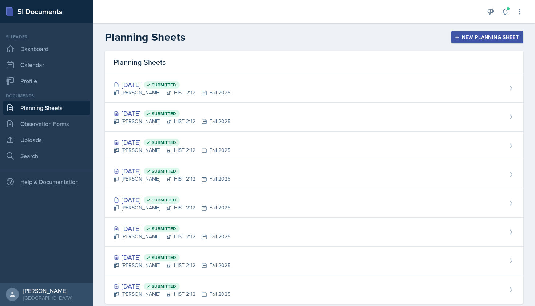 The width and height of the screenshot is (535, 306). Describe the element at coordinates (47, 37) in the screenshot. I see `div: Si leader` at that location.